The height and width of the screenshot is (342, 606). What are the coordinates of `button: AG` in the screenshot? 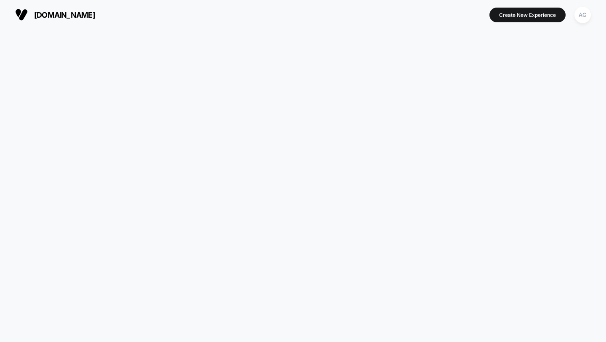 It's located at (583, 15).